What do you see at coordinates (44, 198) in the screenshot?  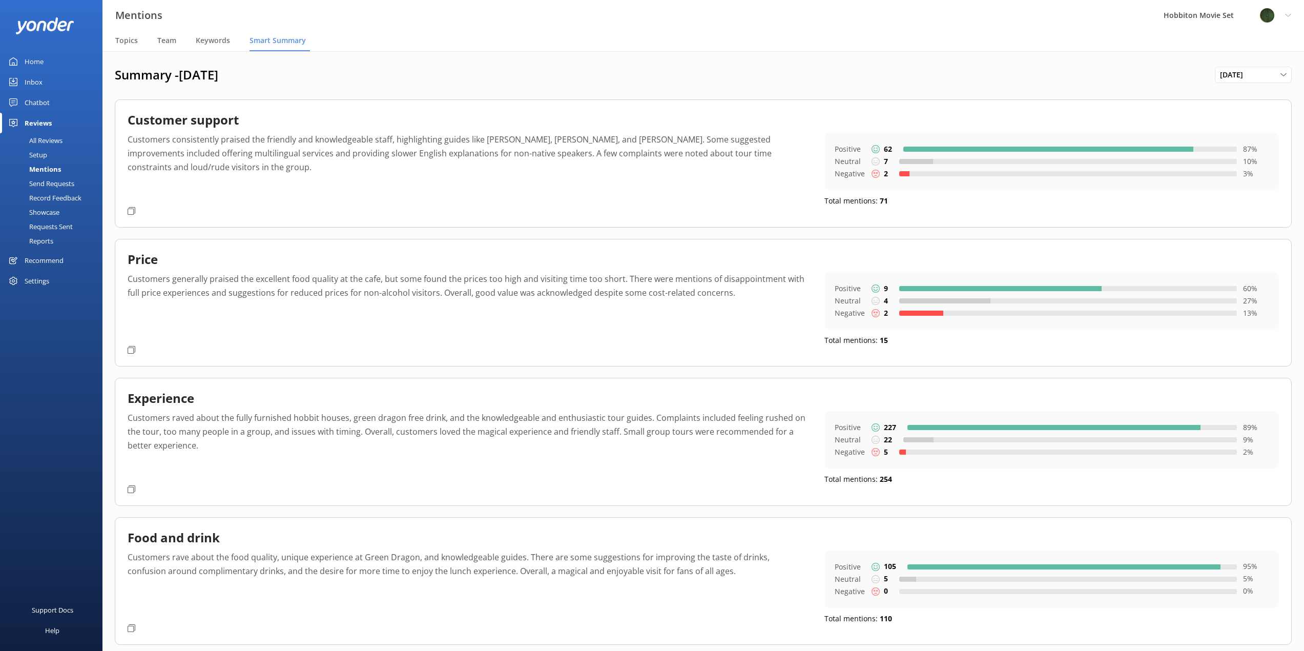 I see `div: Record Feedback` at bounding box center [44, 198].